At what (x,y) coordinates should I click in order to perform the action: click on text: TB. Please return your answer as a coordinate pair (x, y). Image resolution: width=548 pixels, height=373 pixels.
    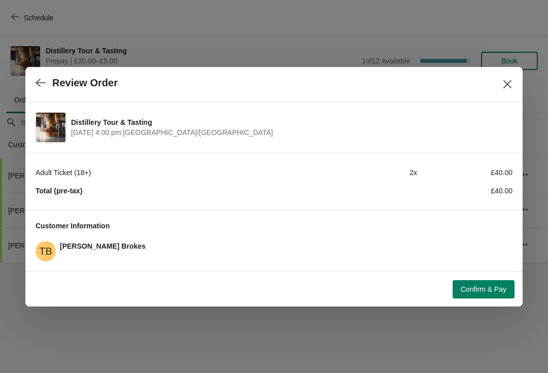
    Looking at the image, I should click on (46, 251).